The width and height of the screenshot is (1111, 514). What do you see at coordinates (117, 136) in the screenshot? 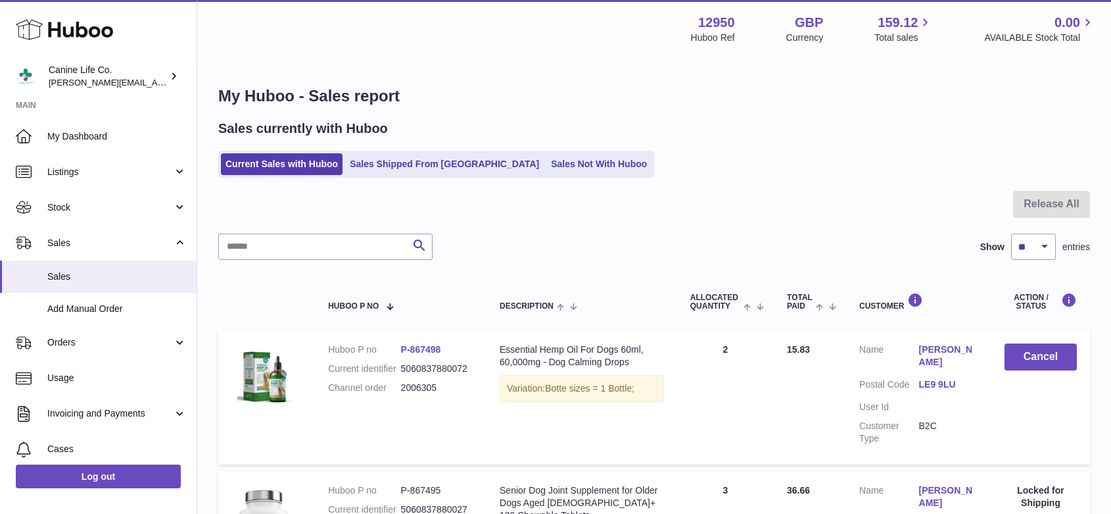
I see `span: My Dashboard` at bounding box center [117, 136].